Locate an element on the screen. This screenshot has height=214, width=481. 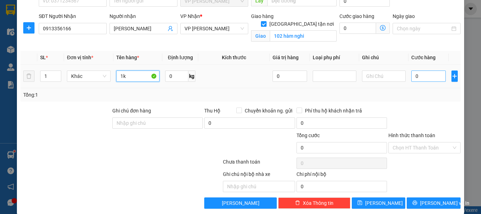
span: Phí thu hộ khách nhận trả is located at coordinates (333, 111).